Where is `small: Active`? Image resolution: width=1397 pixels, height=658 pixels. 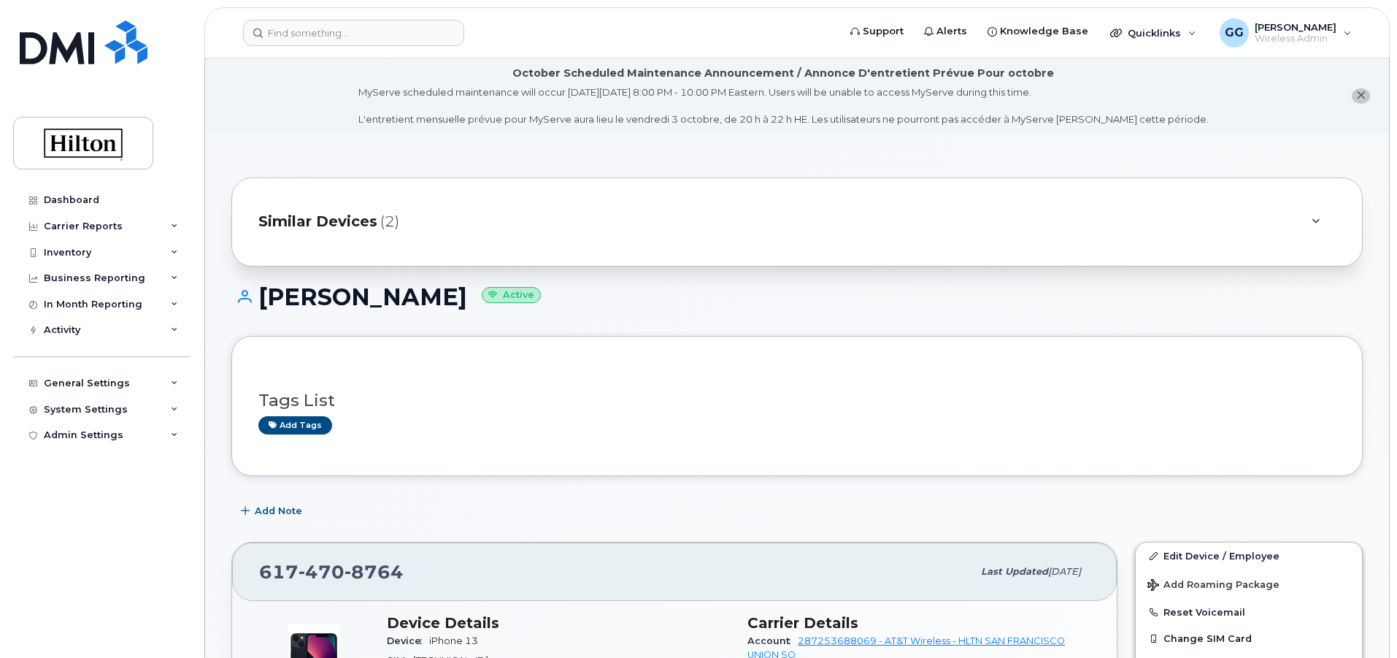
small: Active is located at coordinates (511, 295).